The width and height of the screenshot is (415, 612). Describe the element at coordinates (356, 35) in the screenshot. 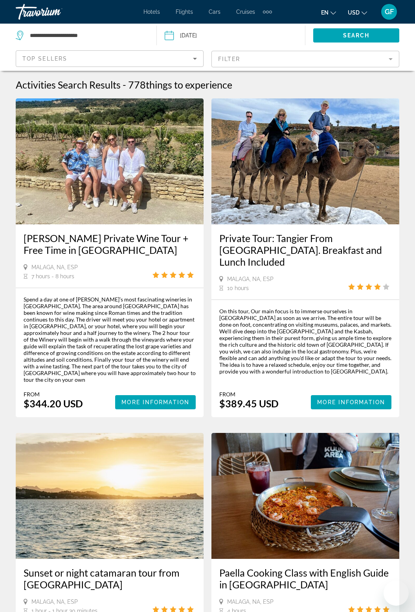

I see `button: Search` at that location.